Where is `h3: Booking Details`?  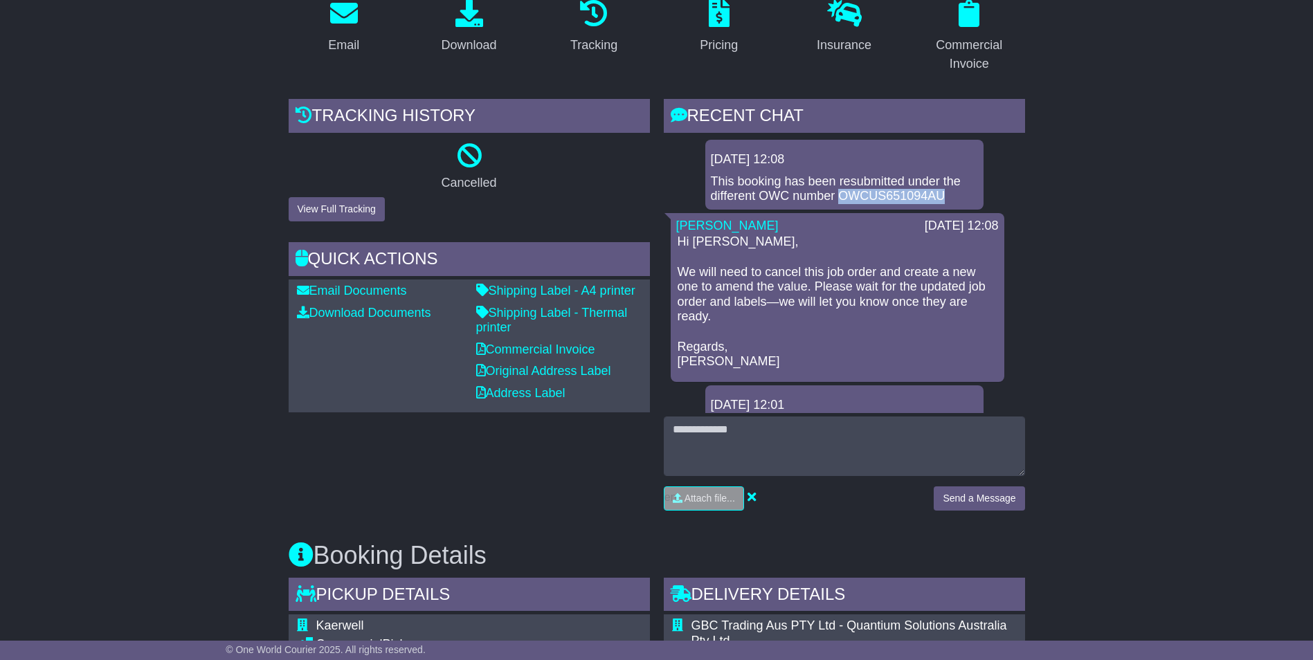 h3: Booking Details is located at coordinates (657, 556).